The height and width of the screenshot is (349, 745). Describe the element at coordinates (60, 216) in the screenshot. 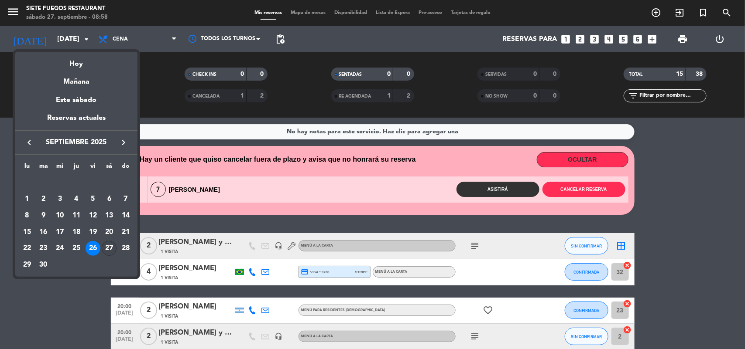

I see `td: 10 de septiembre de 2025` at that location.